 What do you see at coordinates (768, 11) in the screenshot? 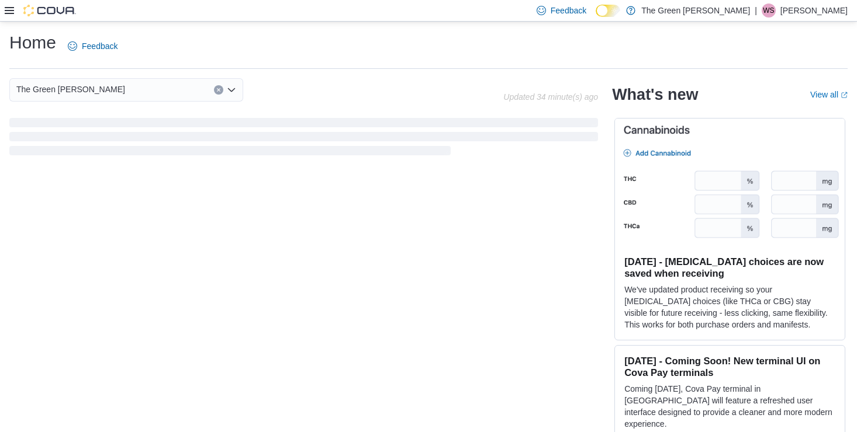
I see `div: Wesley Simpson` at bounding box center [768, 11].